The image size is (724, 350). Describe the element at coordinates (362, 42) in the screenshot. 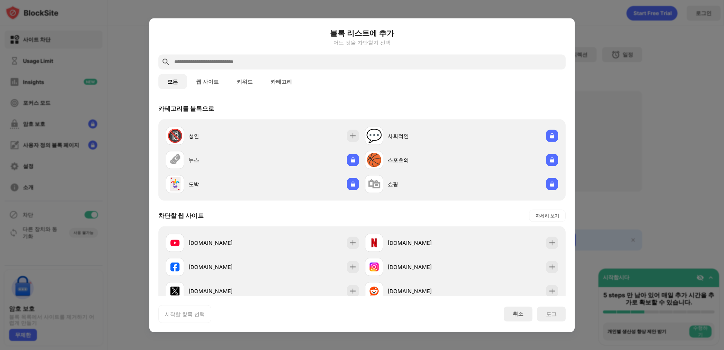

I see `div: 어느 것을 차단할지 선택` at that location.